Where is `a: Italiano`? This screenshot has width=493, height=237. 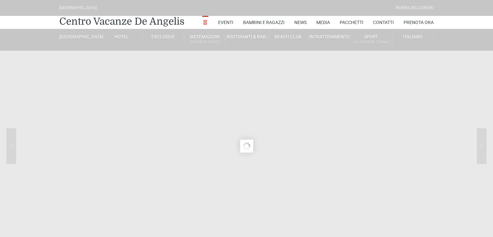
a: Italiano is located at coordinates (413, 37).